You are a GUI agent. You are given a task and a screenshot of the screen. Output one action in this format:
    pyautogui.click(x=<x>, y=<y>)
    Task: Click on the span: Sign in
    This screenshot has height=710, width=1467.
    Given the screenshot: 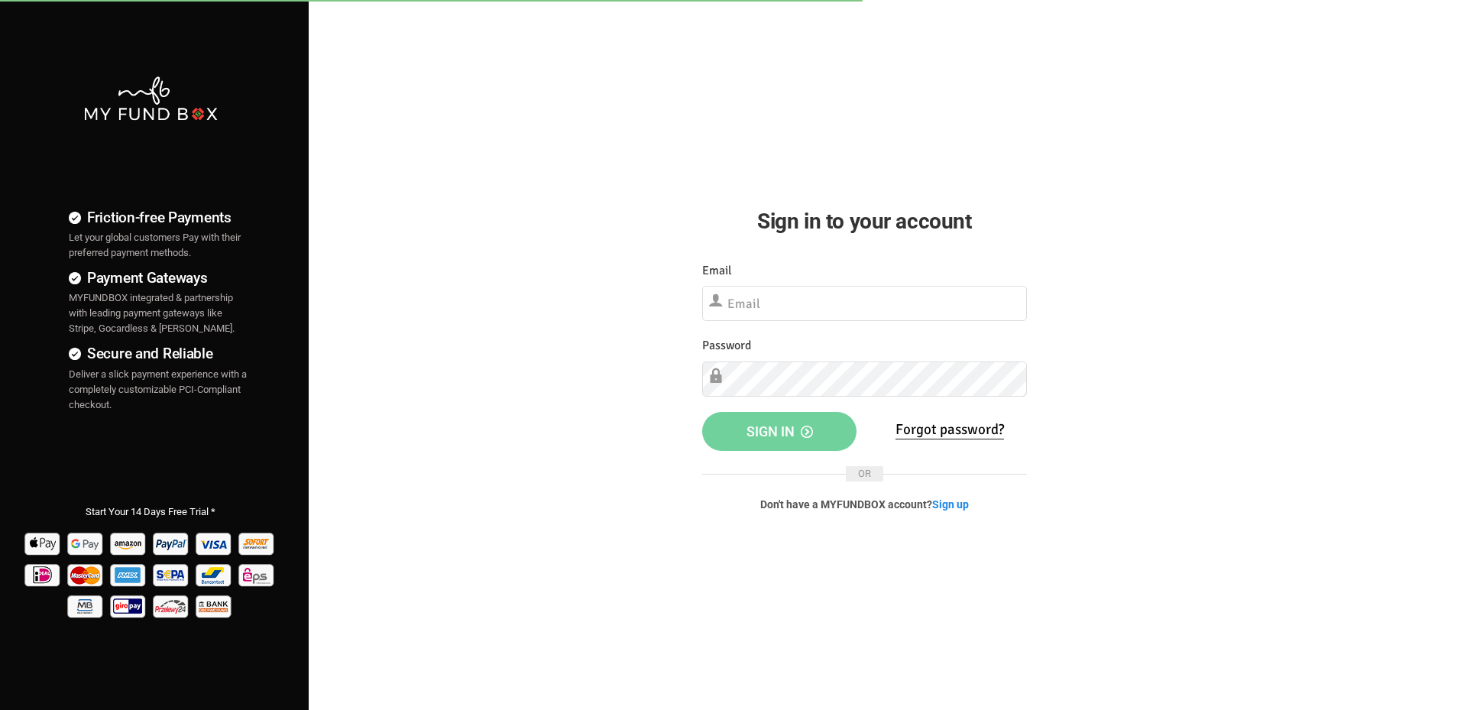 What is the action you would take?
    pyautogui.click(x=780, y=431)
    